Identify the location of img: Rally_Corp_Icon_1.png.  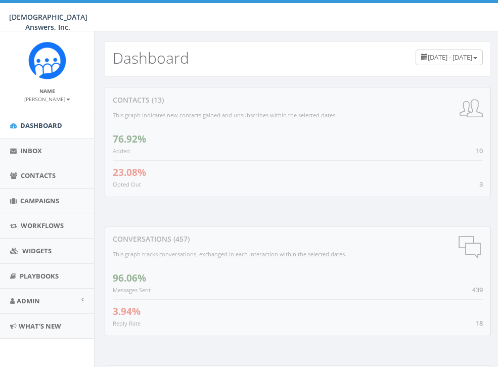
(47, 60).